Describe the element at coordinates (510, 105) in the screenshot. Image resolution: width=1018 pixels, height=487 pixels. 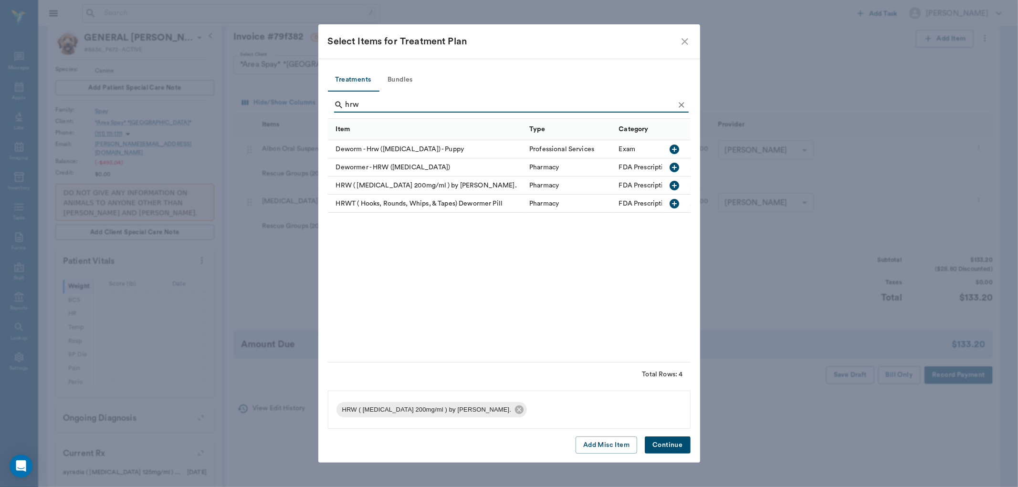
I see `input: Find a treatment` at that location.